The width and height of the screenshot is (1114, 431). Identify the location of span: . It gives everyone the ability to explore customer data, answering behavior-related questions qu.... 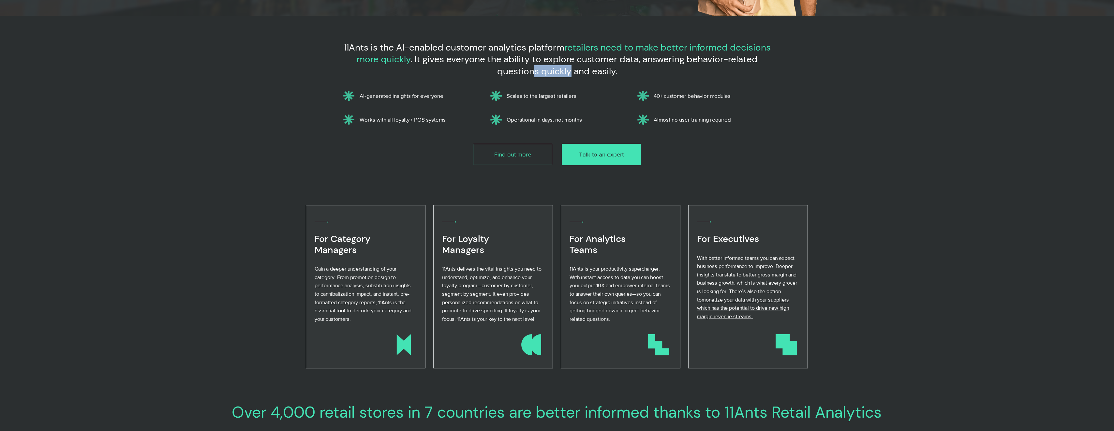
(584, 65).